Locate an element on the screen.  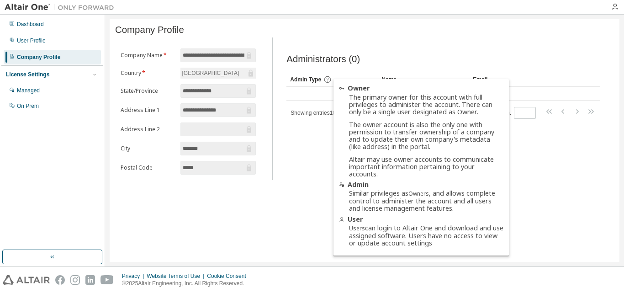
img: Altair One is located at coordinates (62, 7).